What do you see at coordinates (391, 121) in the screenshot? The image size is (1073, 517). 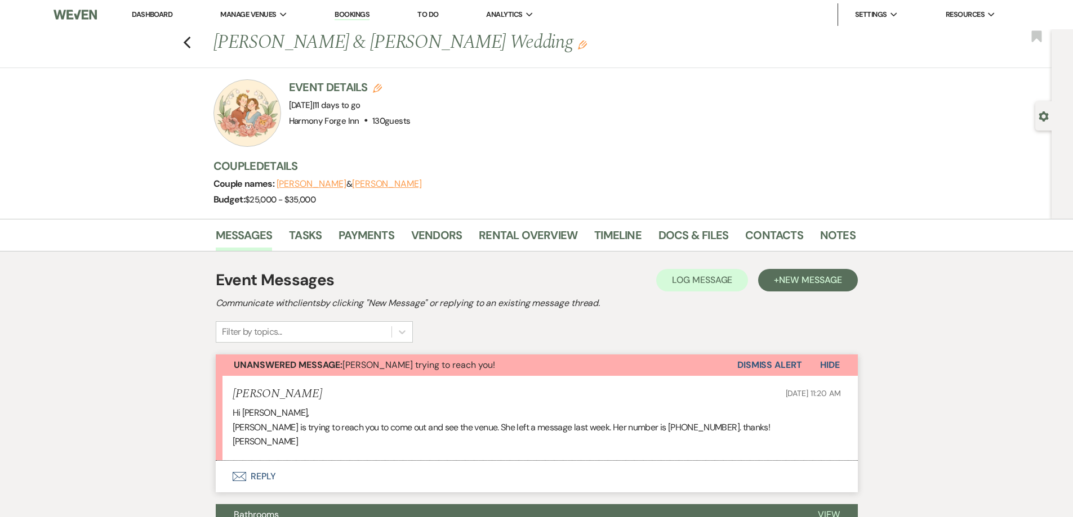 I see `span: 130 guests` at bounding box center [391, 121].